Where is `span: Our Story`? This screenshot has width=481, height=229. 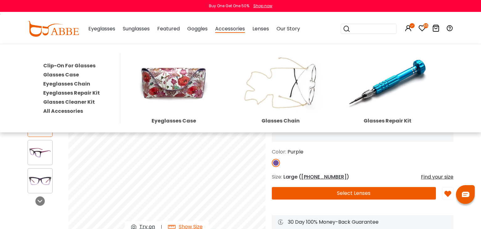
span: Our Story is located at coordinates (288, 28).